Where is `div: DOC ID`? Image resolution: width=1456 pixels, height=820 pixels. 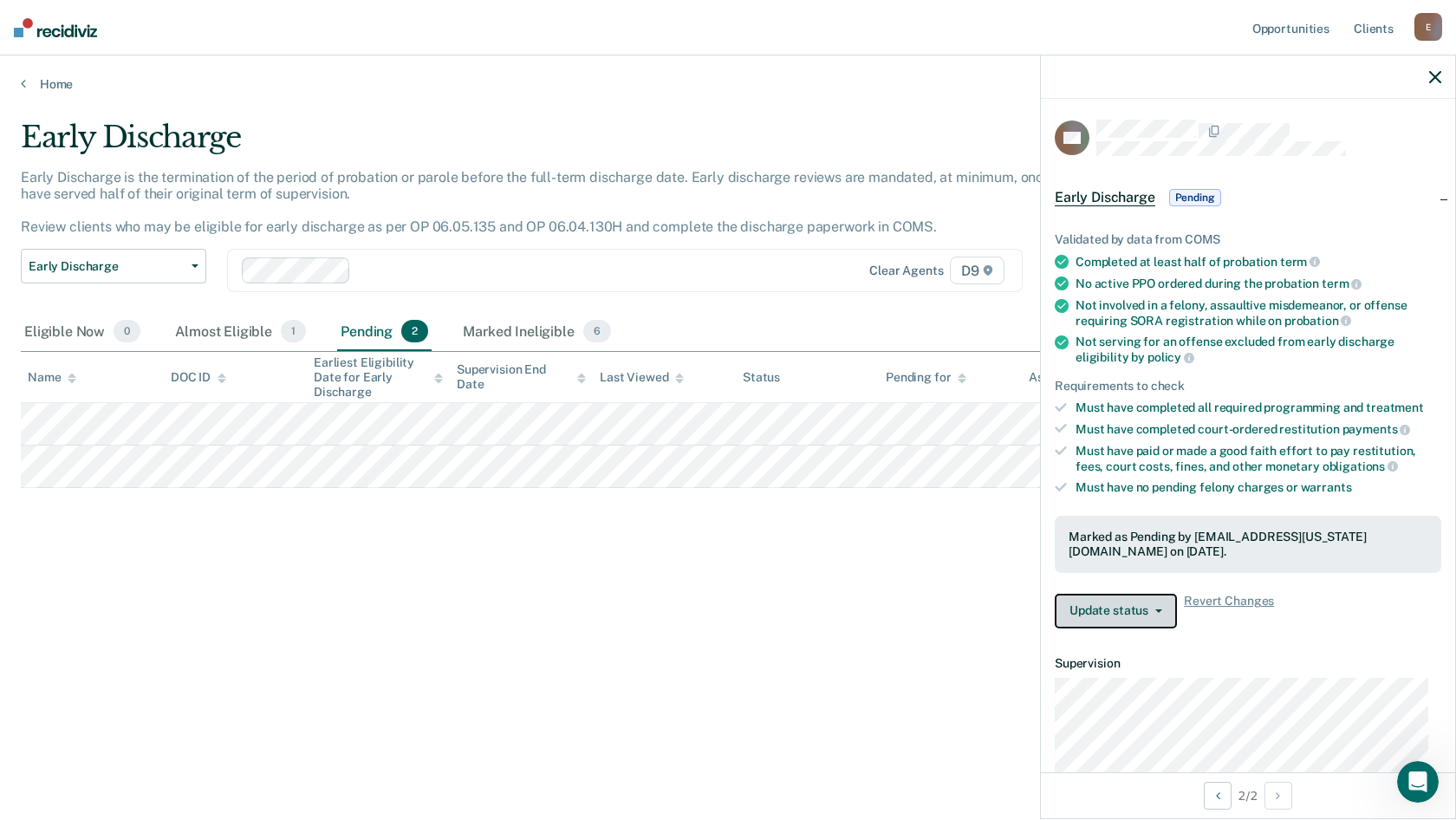 div: DOC ID is located at coordinates (199, 377).